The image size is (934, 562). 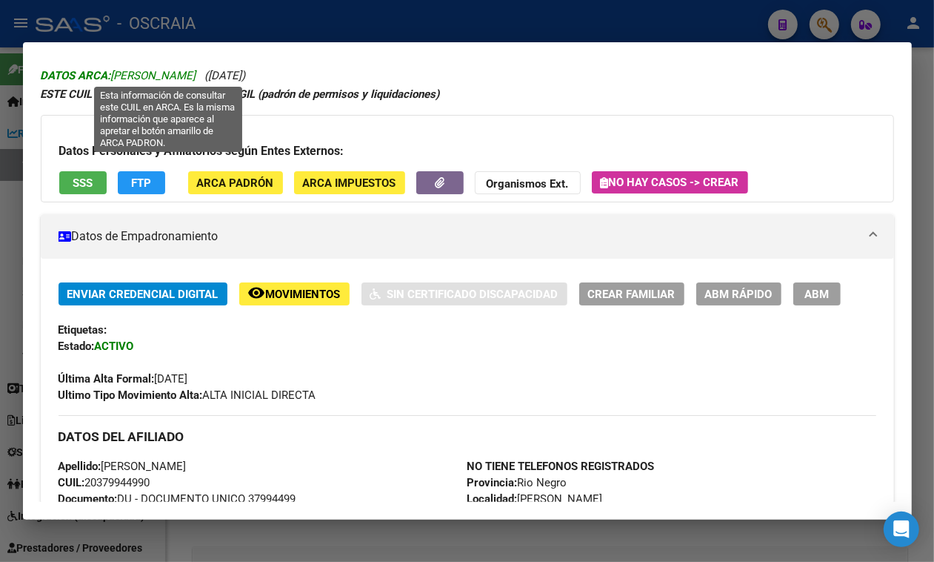 What do you see at coordinates (350, 183) in the screenshot?
I see `span: ARCA Impuestos` at bounding box center [350, 183].